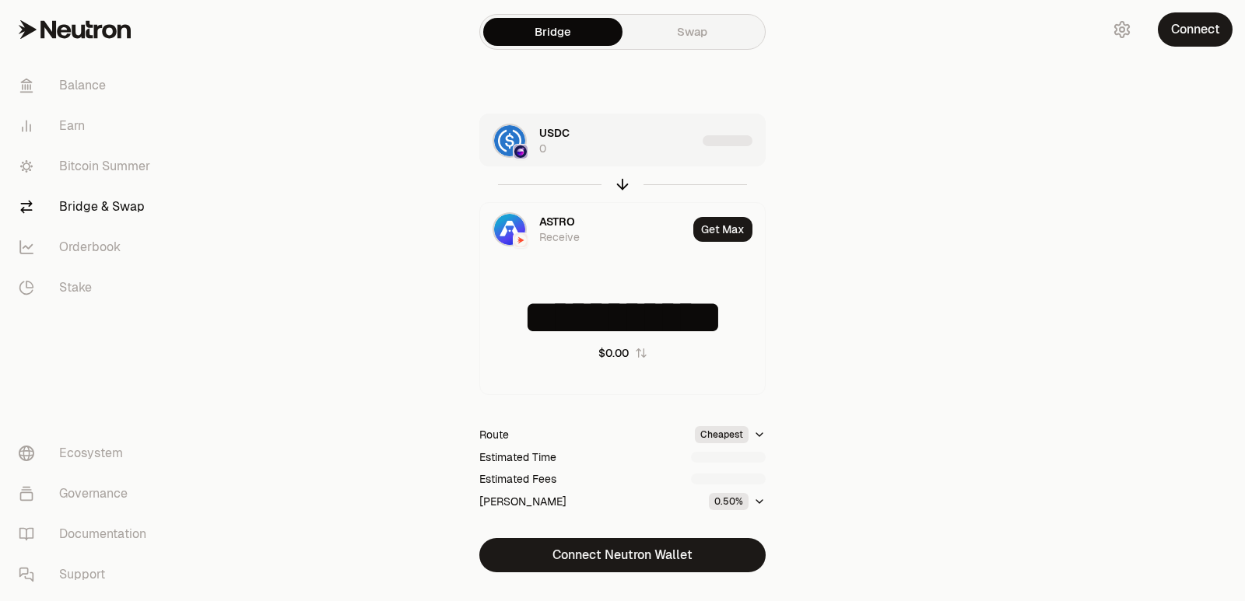  I want to click on a: Earn, so click(87, 126).